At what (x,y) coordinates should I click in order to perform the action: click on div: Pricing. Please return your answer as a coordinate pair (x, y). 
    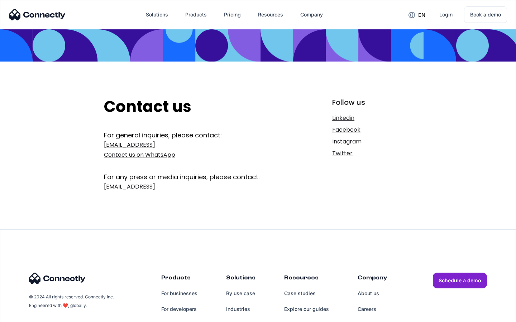
    Looking at the image, I should click on (232, 15).